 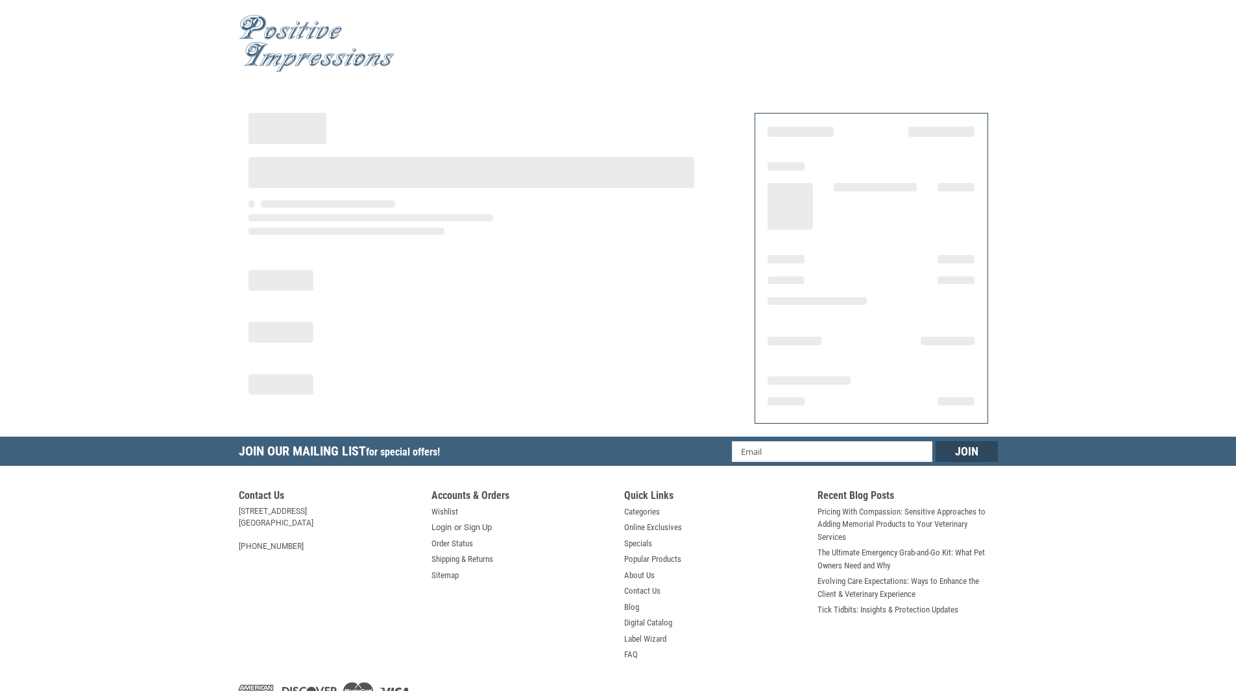 What do you see at coordinates (452, 544) in the screenshot?
I see `a: Order Status` at bounding box center [452, 544].